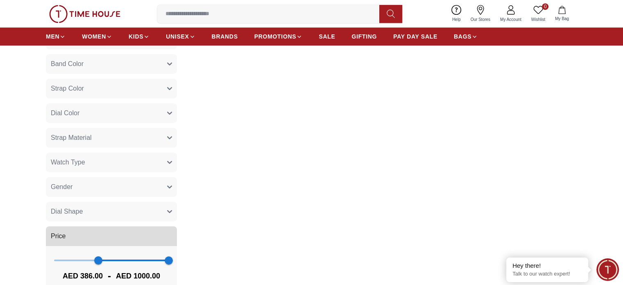  Describe the element at coordinates (94, 36) in the screenshot. I see `span: WOMEN` at that location.